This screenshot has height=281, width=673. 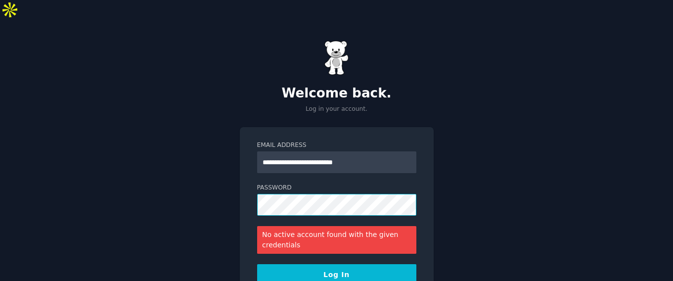 I want to click on h2: Welcome back., so click(x=337, y=94).